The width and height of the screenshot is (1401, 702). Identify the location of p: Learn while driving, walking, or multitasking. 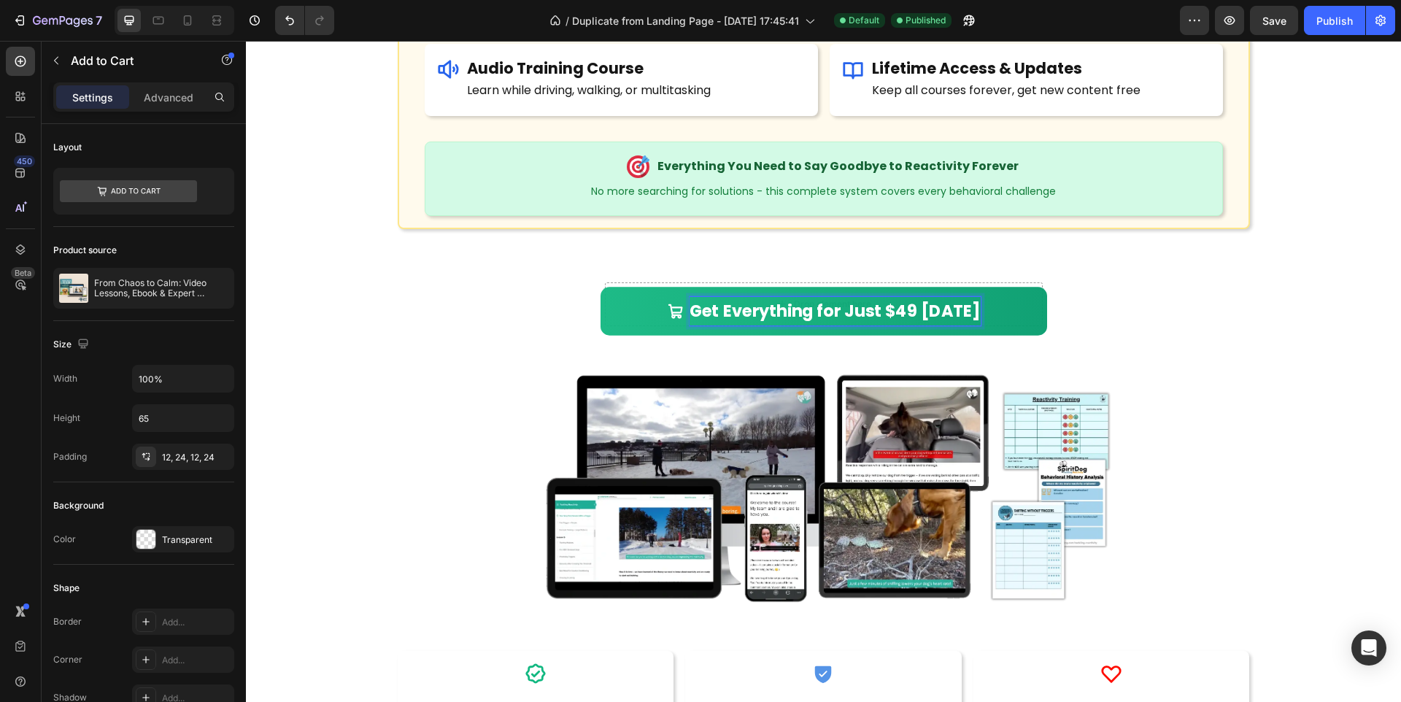
(343, 50).